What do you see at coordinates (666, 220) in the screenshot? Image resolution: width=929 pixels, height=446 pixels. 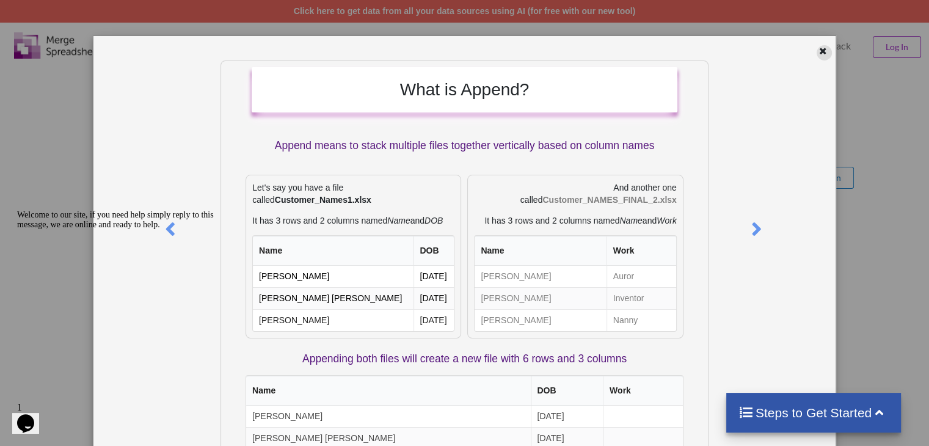 I see `i: Work` at bounding box center [666, 220].